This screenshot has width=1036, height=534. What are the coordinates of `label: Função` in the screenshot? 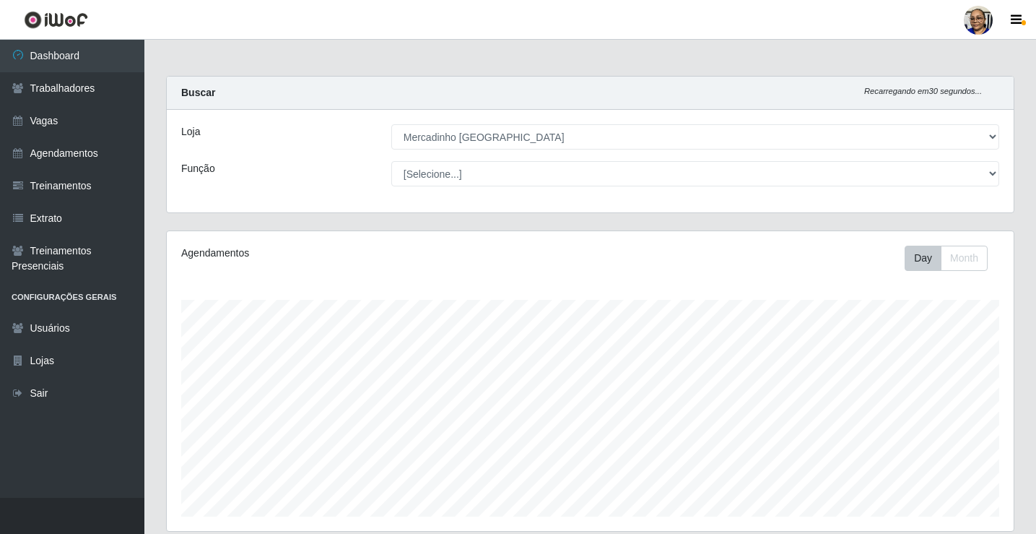 It's located at (198, 168).